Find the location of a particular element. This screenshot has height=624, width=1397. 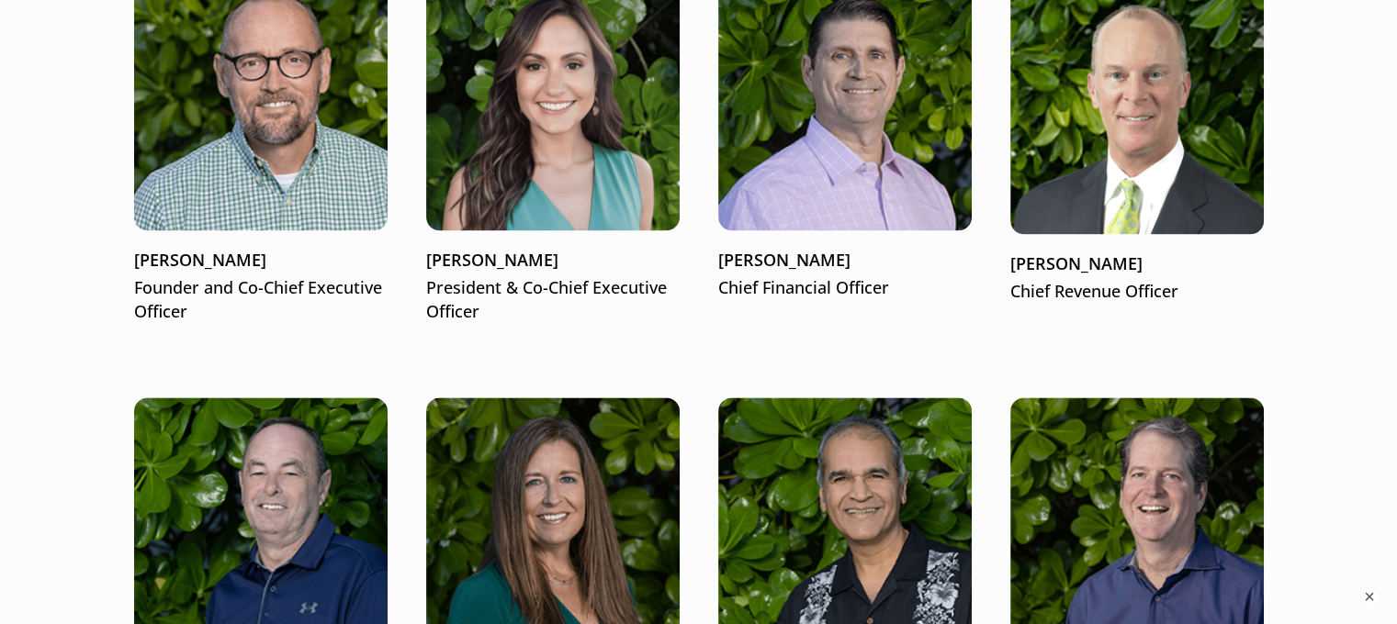

p: Chief Financial Officer is located at coordinates (845, 288).